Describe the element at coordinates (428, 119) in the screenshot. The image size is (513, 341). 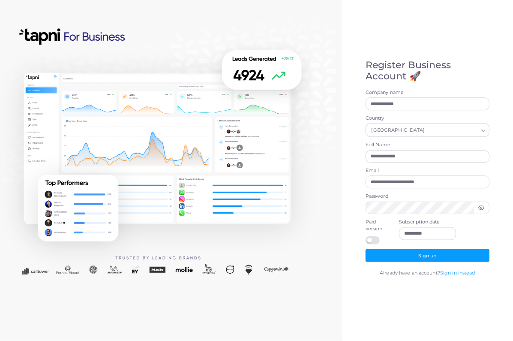
I see `label: Country` at that location.